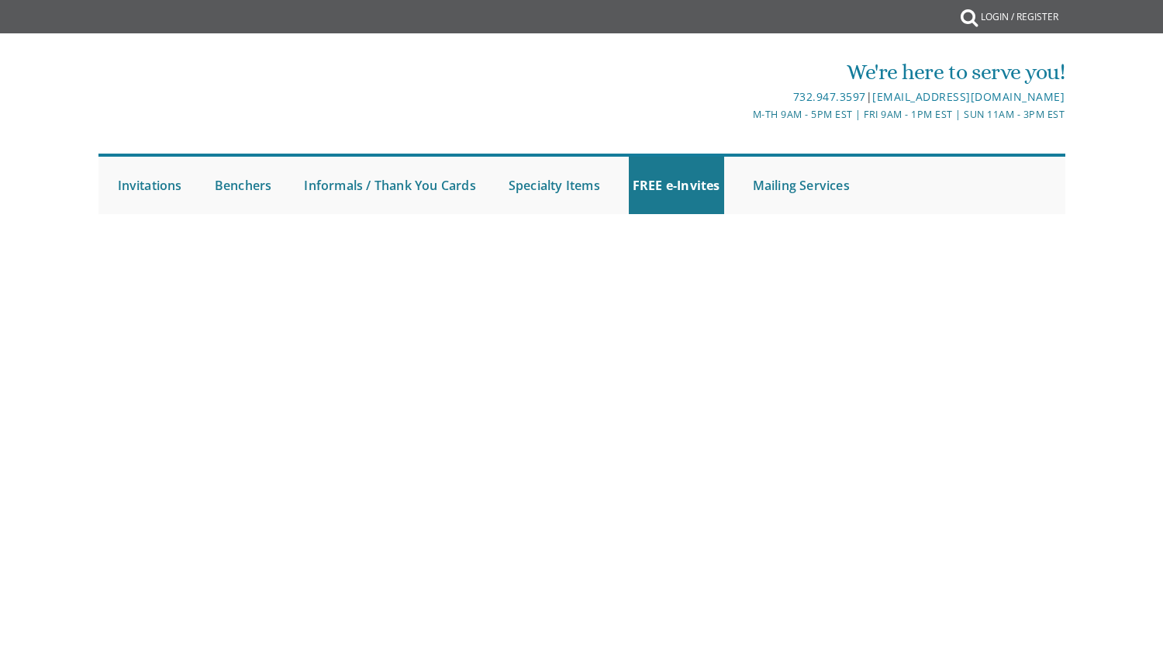  I want to click on a: Invitations, so click(150, 185).